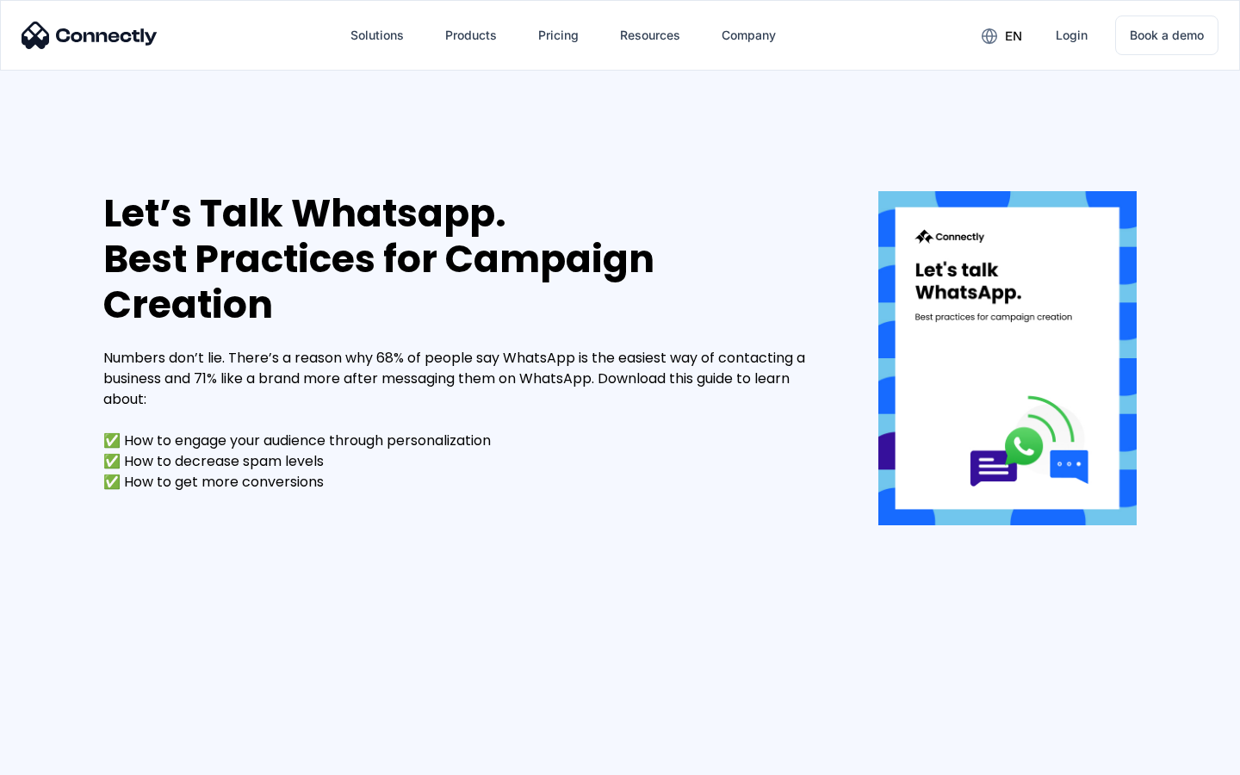  Describe the element at coordinates (90, 35) in the screenshot. I see `img: Connectly Logo` at that location.